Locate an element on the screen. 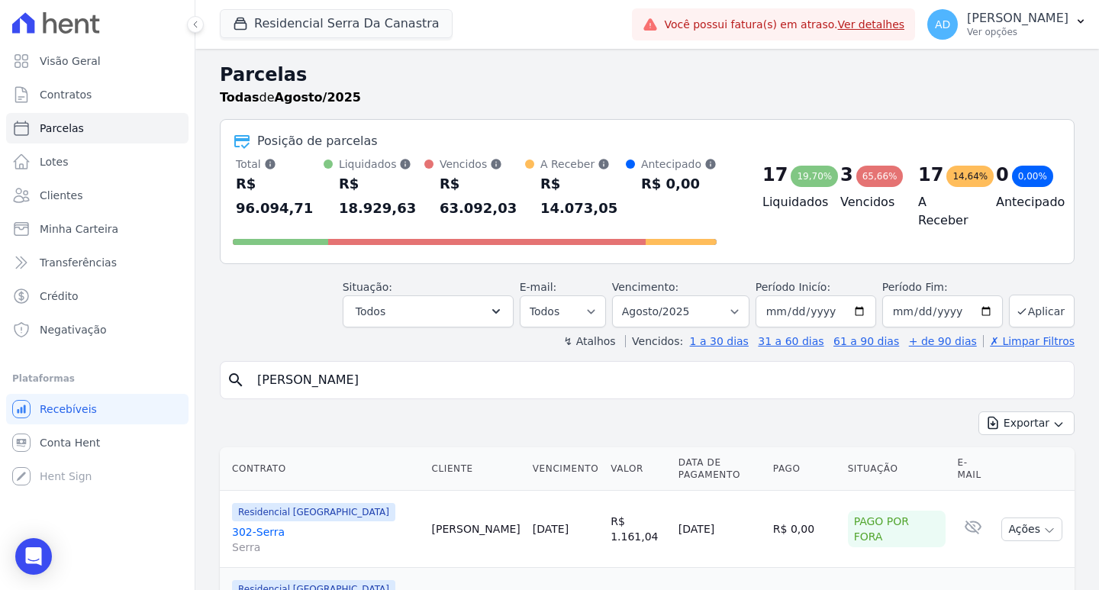 The image size is (1099, 590). span: Conta Hent is located at coordinates (69, 443).